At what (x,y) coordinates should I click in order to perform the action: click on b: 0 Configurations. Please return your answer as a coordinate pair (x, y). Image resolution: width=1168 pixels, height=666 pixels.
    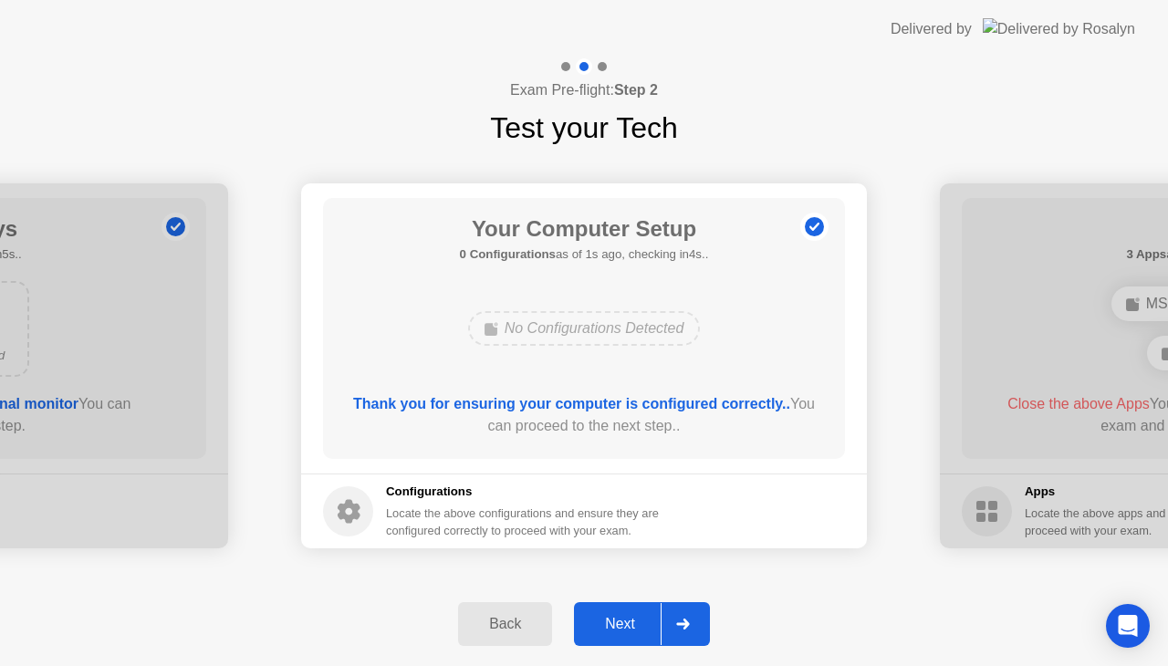
    Looking at the image, I should click on (507, 254).